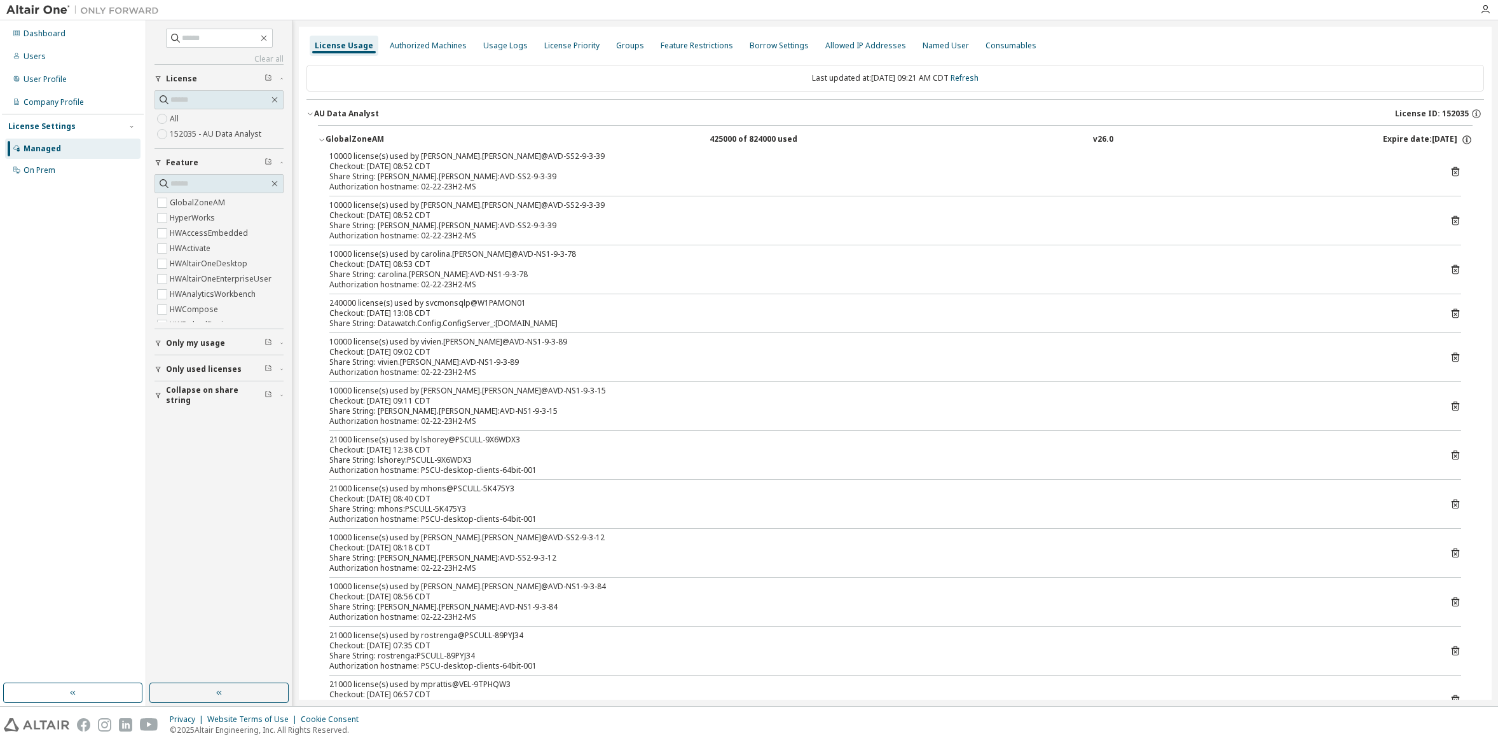  I want to click on button: Only used licenses, so click(219, 369).